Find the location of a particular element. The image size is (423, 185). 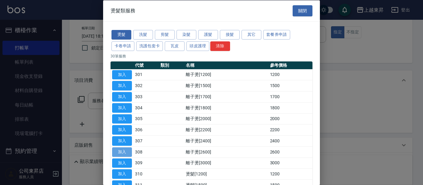

button: 護髮 is located at coordinates (208, 35).